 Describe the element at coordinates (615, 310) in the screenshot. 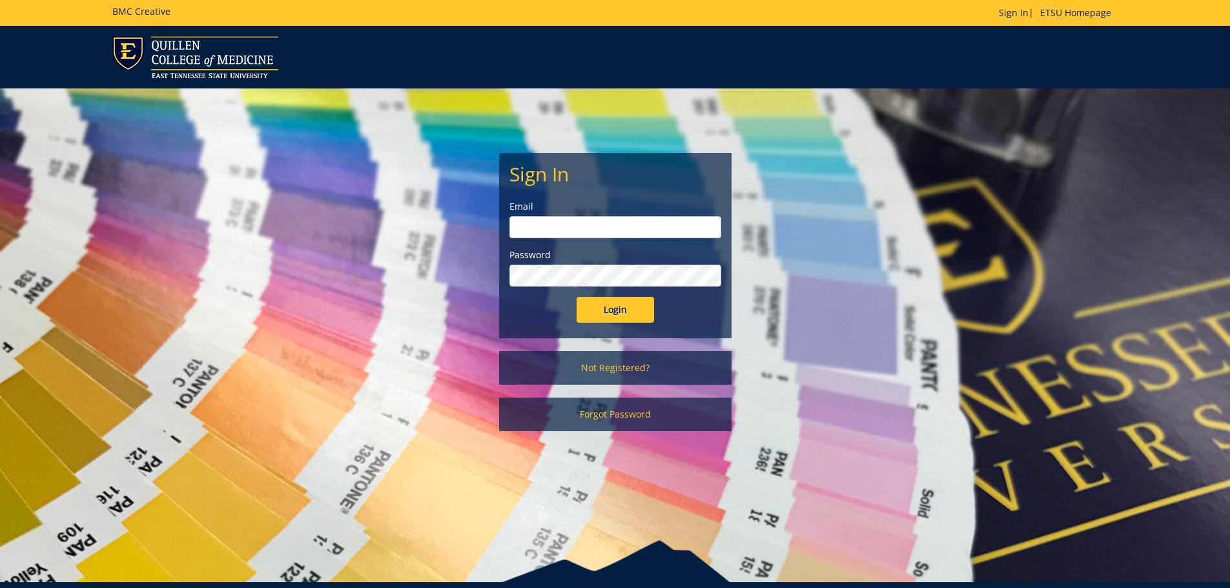

I see `input: Login` at that location.